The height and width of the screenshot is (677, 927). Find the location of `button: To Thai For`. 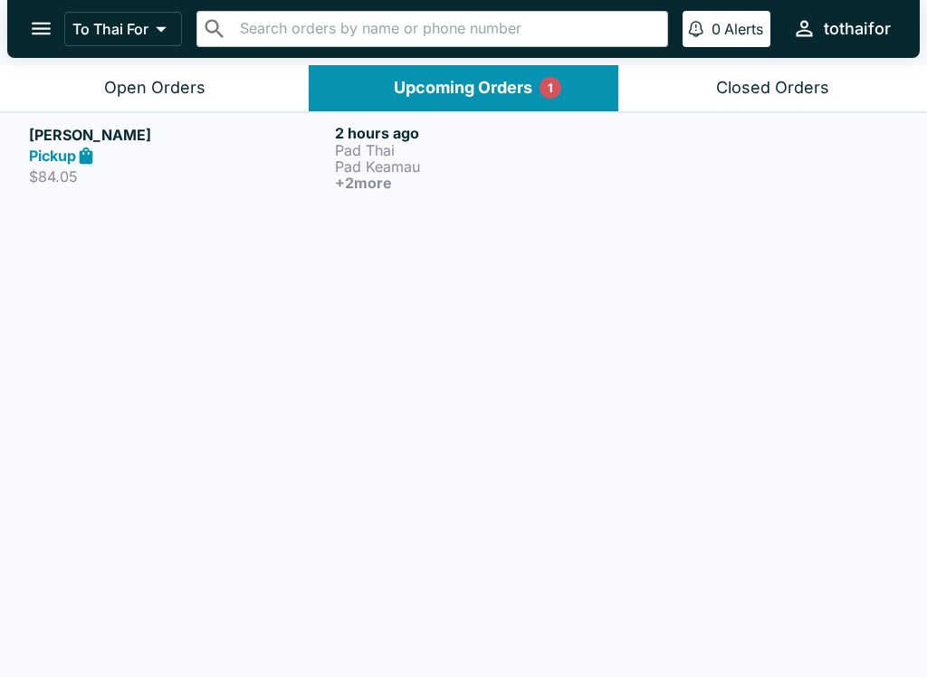

button: To Thai For is located at coordinates (123, 29).